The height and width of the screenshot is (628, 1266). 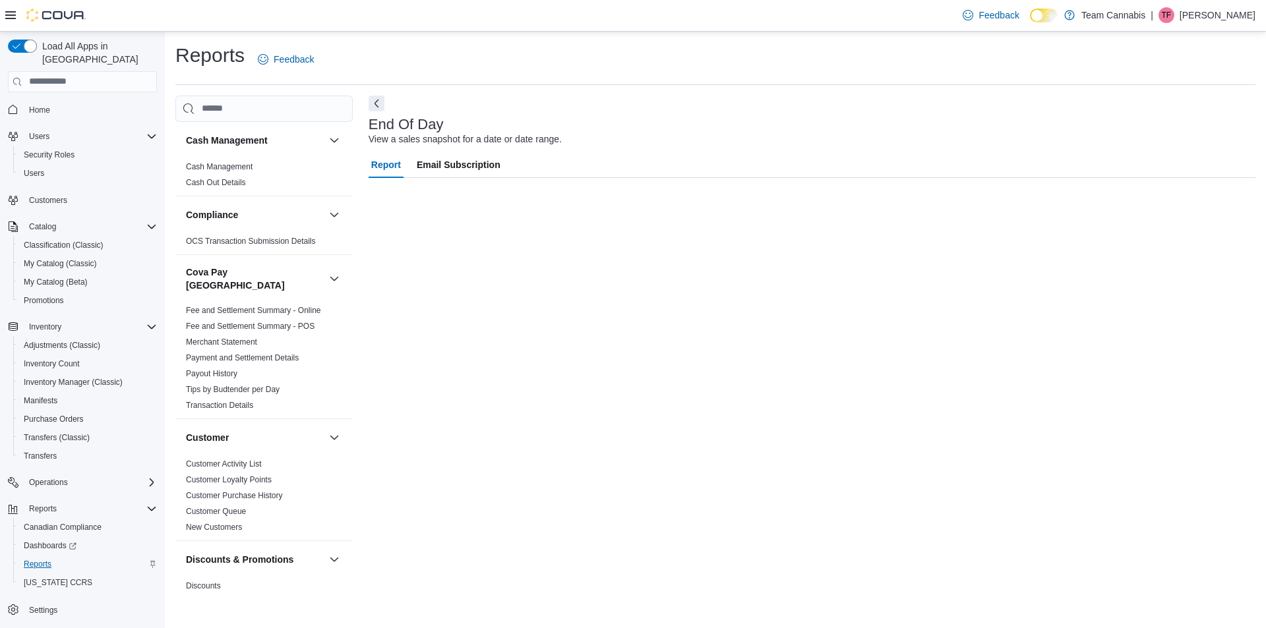 I want to click on span: Payment and Settlement Details, so click(x=242, y=358).